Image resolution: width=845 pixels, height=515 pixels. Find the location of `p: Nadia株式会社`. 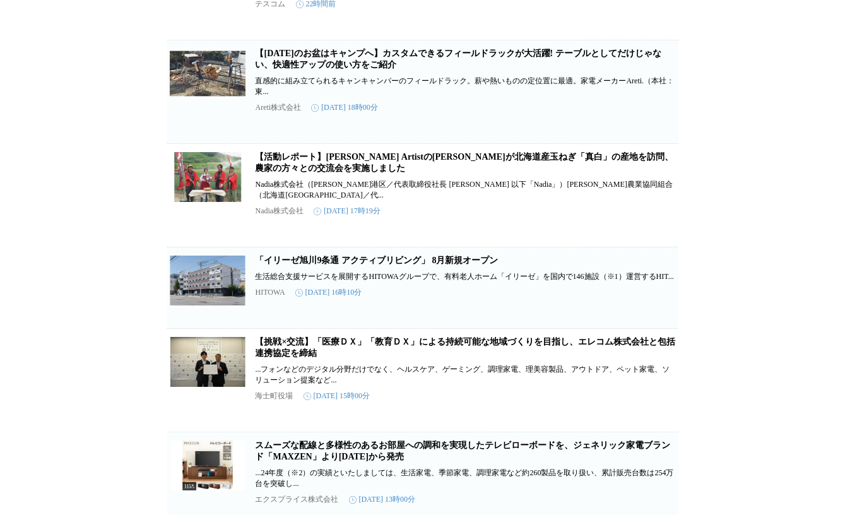

p: Nadia株式会社 is located at coordinates (280, 211).